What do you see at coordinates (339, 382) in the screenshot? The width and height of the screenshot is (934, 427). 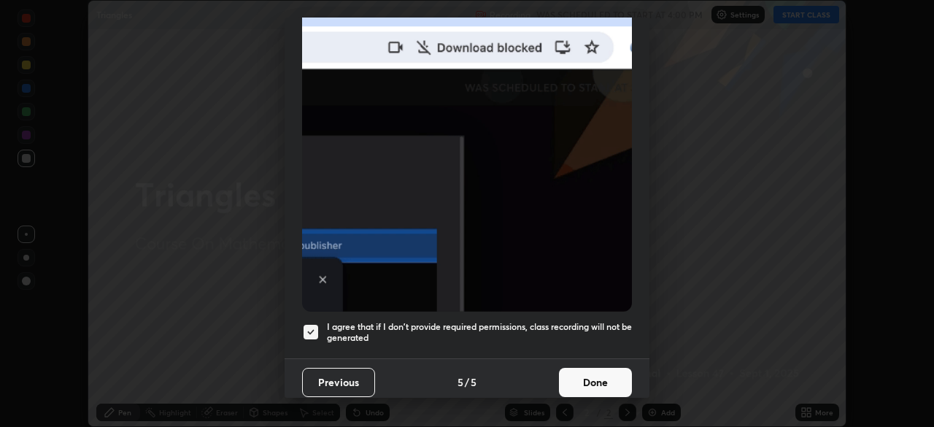 I see `button: Previous` at bounding box center [339, 382].